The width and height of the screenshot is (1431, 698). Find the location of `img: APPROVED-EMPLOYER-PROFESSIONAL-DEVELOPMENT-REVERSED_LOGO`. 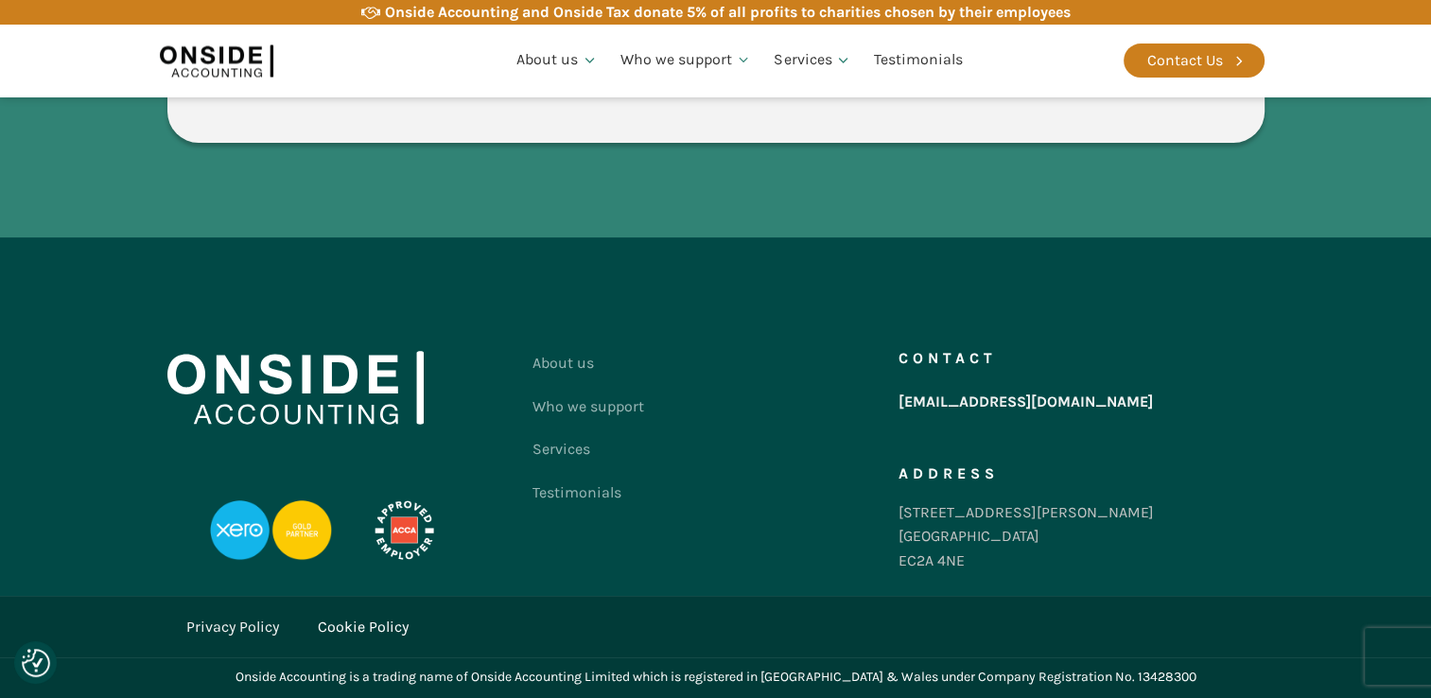

img: APPROVED-EMPLOYER-PROFESSIONAL-DEVELOPMENT-REVERSED_LOGO is located at coordinates (404, 531).